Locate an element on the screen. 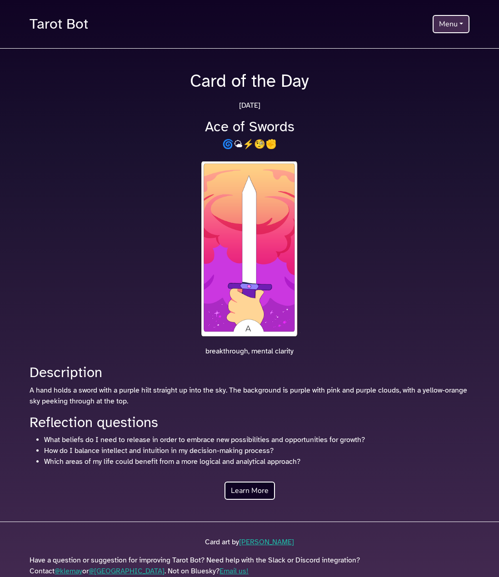  p: A hand holds a sword with a purple hilt straight up into the sky. The background is purple with p... is located at coordinates (249, 396).